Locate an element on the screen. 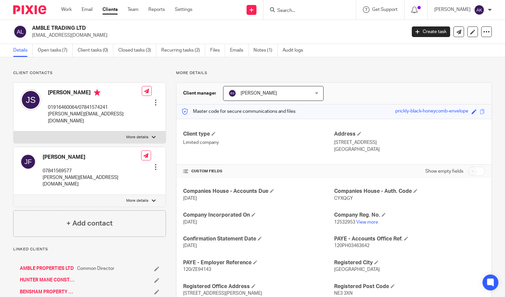 The width and height of the screenshot is (505, 297). i: Primary is located at coordinates (97, 93).